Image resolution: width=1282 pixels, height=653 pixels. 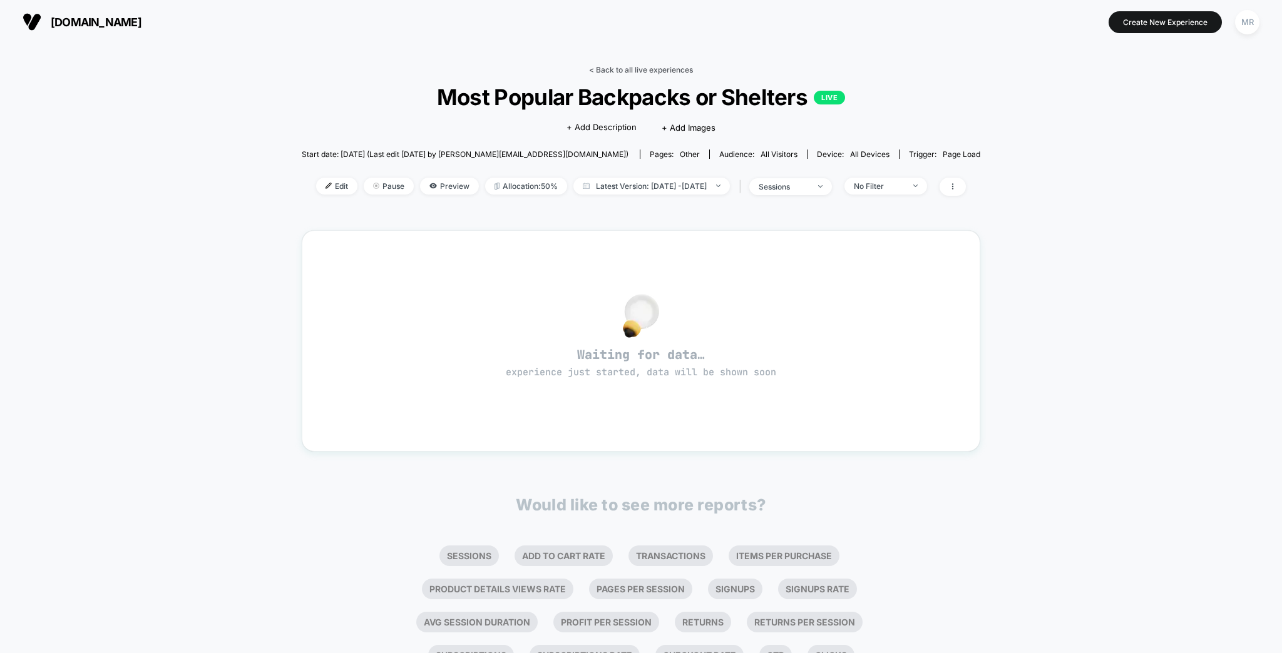 What do you see at coordinates (586, 186) in the screenshot?
I see `img: calendar` at bounding box center [586, 186].